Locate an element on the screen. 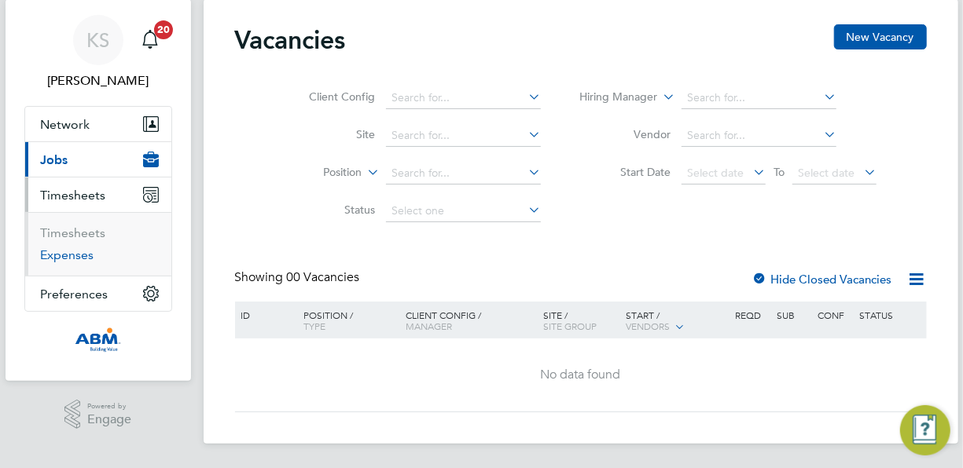 This screenshot has height=468, width=963. span: Vendors is located at coordinates (648, 326).